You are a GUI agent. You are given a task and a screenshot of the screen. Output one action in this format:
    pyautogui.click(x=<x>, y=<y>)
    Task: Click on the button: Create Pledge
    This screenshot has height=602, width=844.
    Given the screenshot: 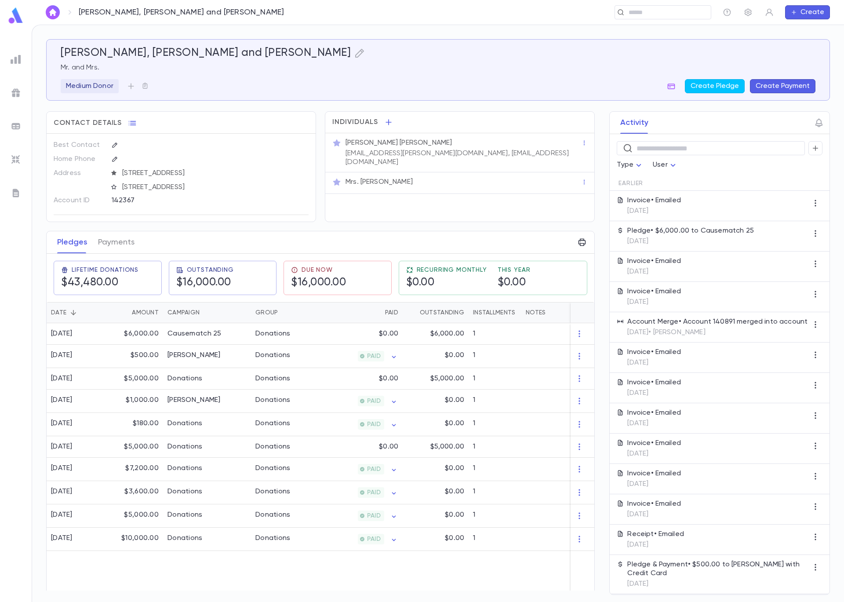 What is the action you would take?
    pyautogui.click(x=715, y=86)
    